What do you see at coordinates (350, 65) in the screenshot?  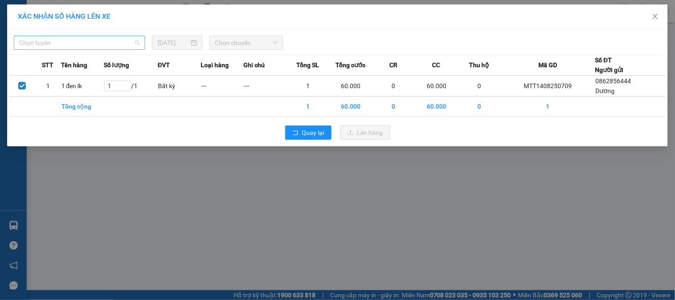 I see `span: Tổng cước` at bounding box center [350, 65].